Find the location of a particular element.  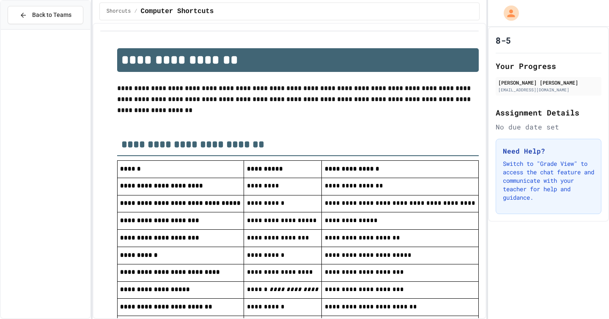

h2: Assignment Details is located at coordinates (548, 112).